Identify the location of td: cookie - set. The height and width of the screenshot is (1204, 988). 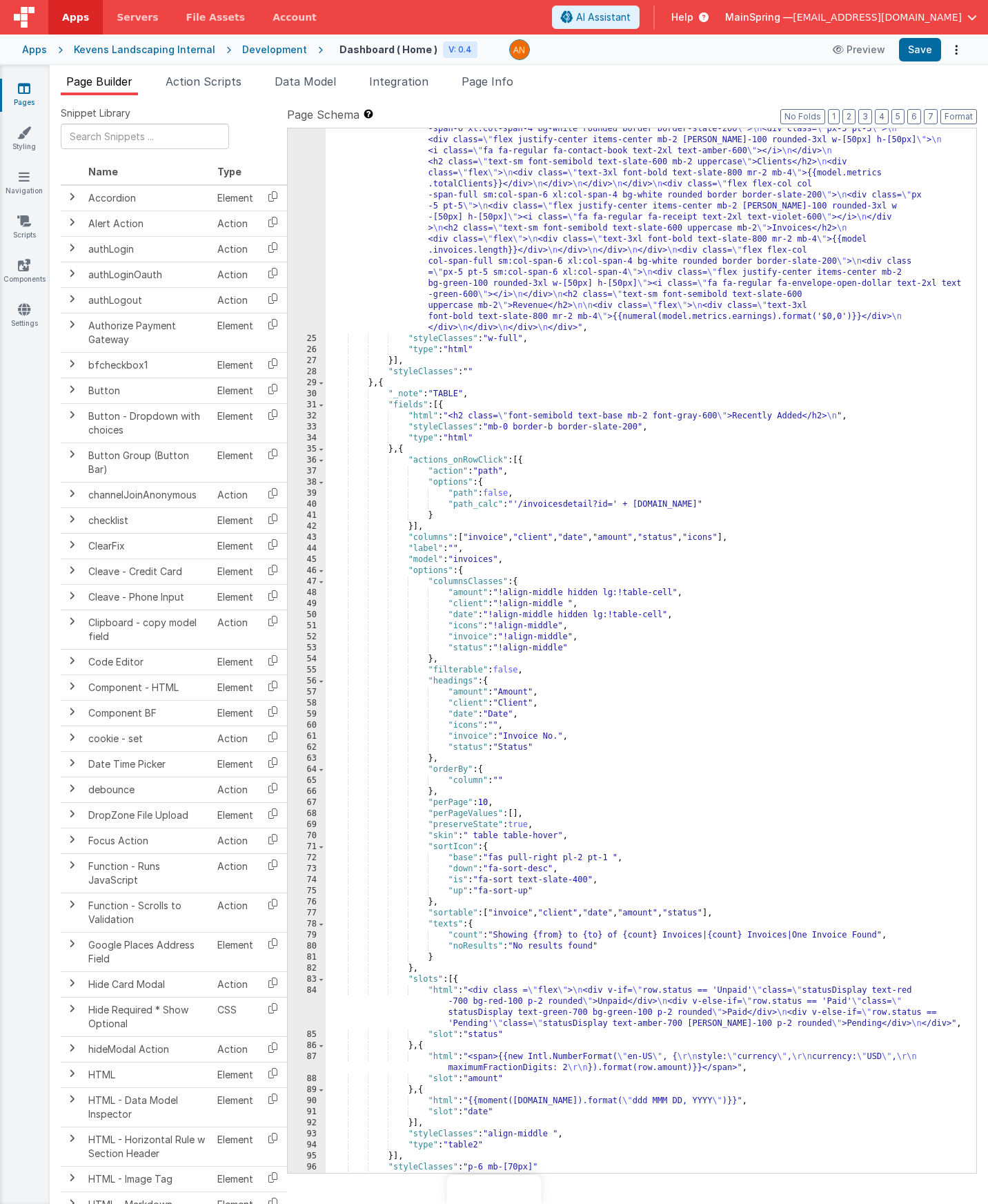
(147, 738).